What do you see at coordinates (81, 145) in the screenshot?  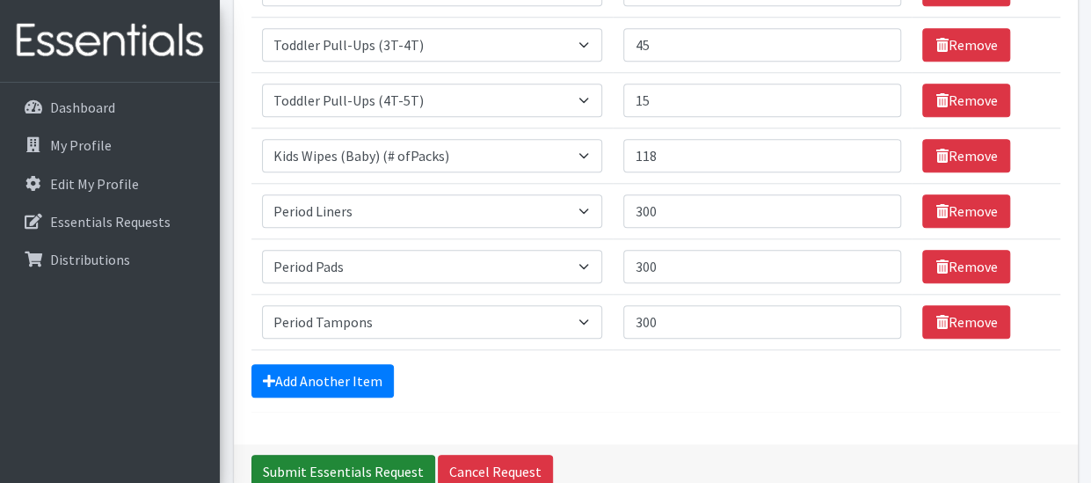 I see `p: My Profile` at bounding box center [81, 145].